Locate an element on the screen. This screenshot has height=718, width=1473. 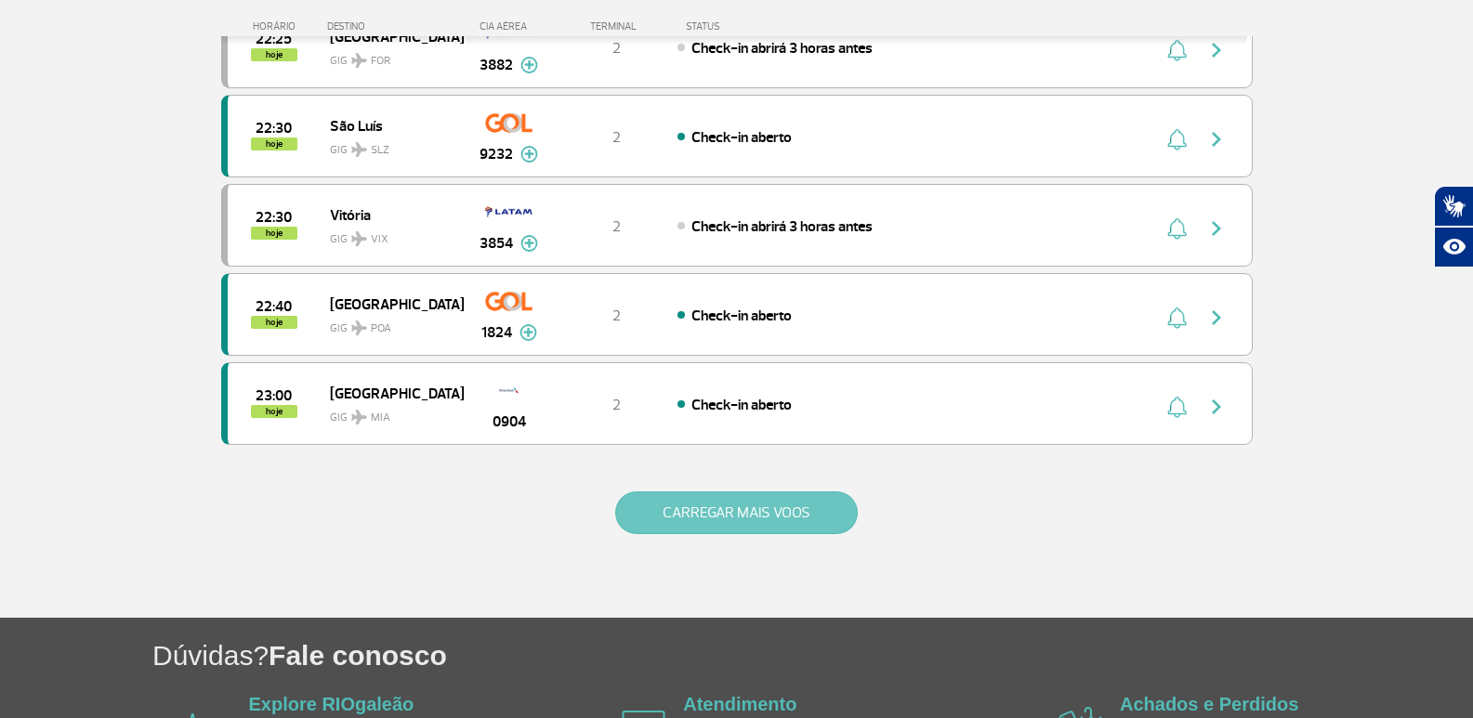
a: Explore RIOgaleão is located at coordinates (332, 704).